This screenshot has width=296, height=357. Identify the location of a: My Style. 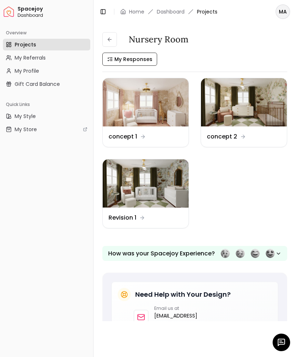
(46, 116).